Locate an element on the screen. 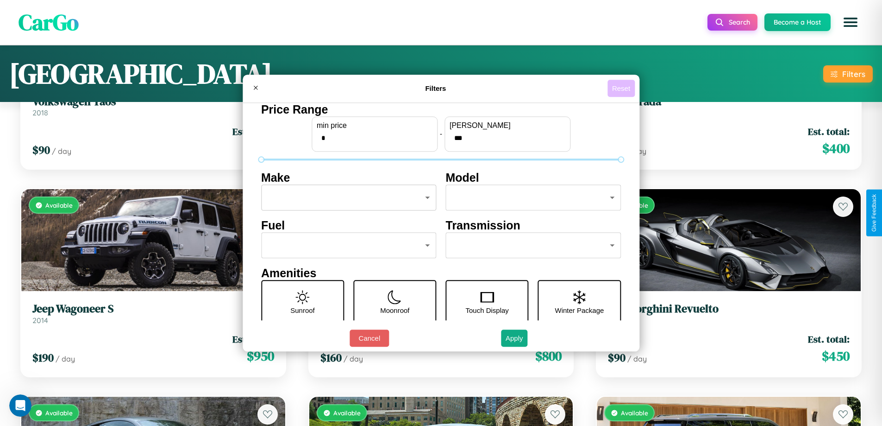  div: Give Feedback is located at coordinates (875, 213).